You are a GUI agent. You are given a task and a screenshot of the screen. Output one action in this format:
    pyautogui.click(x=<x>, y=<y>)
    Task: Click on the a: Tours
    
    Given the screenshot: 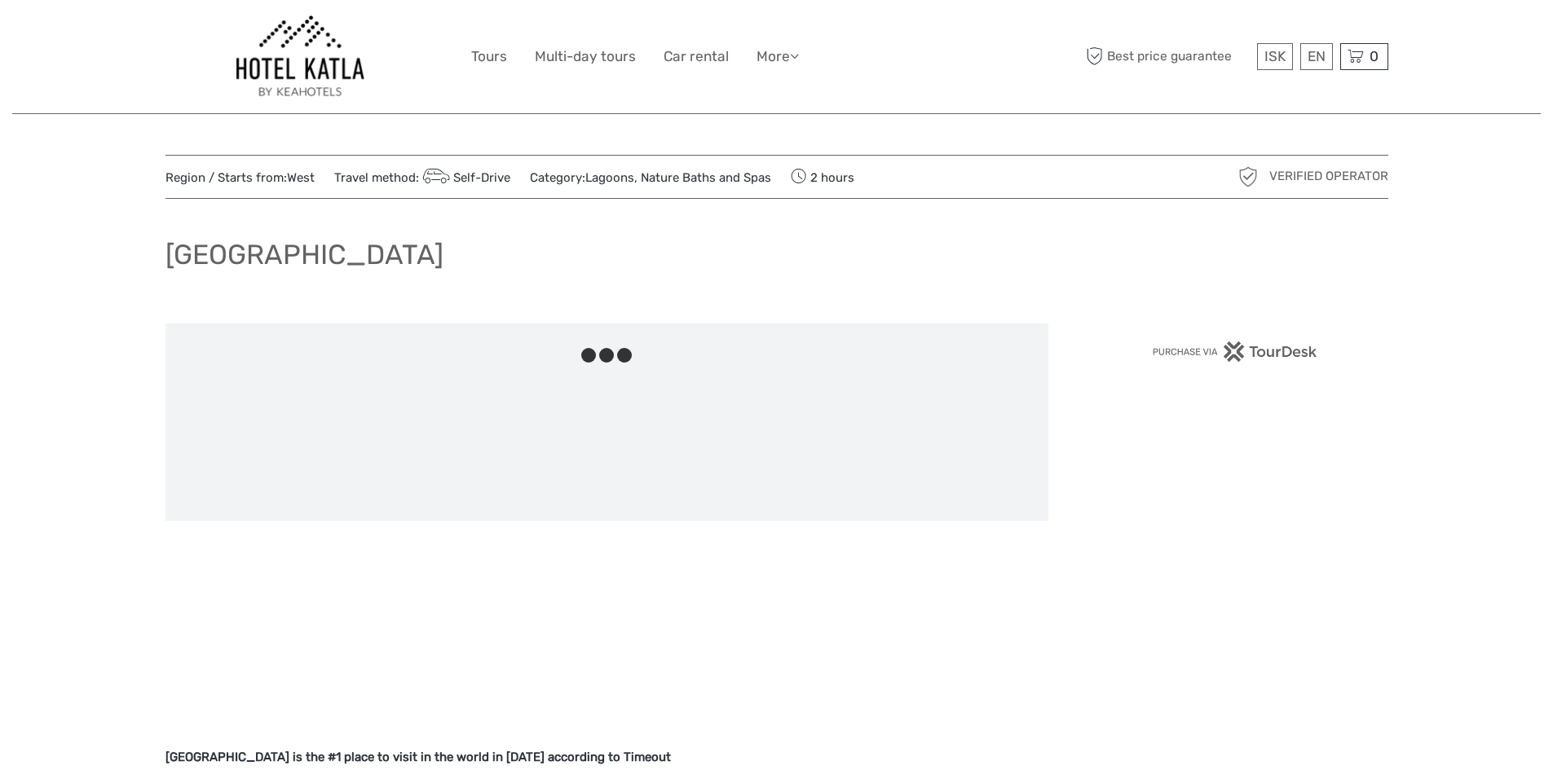 What is the action you would take?
    pyautogui.click(x=489, y=56)
    